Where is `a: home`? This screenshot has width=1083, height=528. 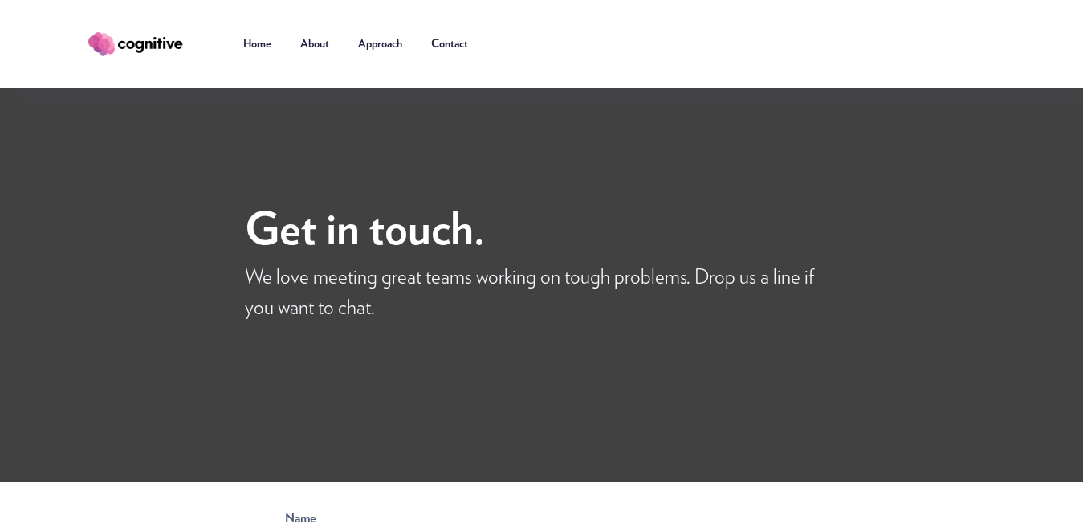
a: home is located at coordinates (146, 44).